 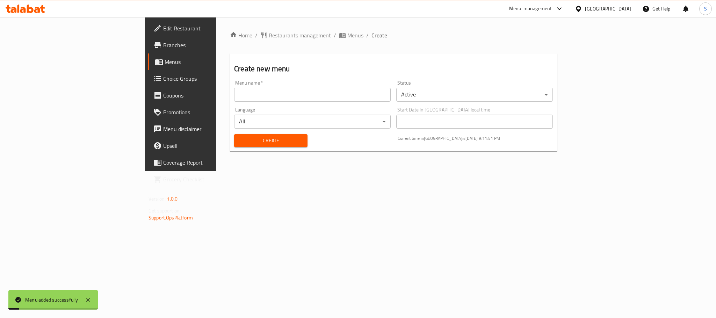 I want to click on span: Coupons, so click(x=211, y=95).